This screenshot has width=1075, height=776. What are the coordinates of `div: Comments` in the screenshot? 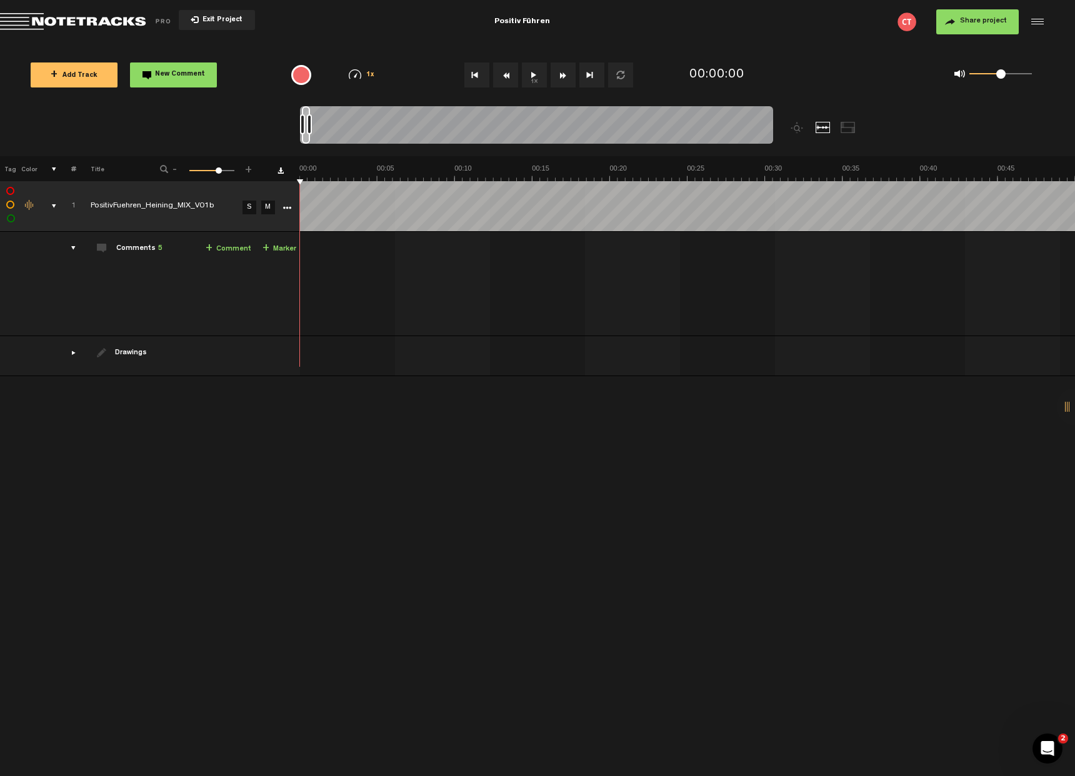 It's located at (139, 249).